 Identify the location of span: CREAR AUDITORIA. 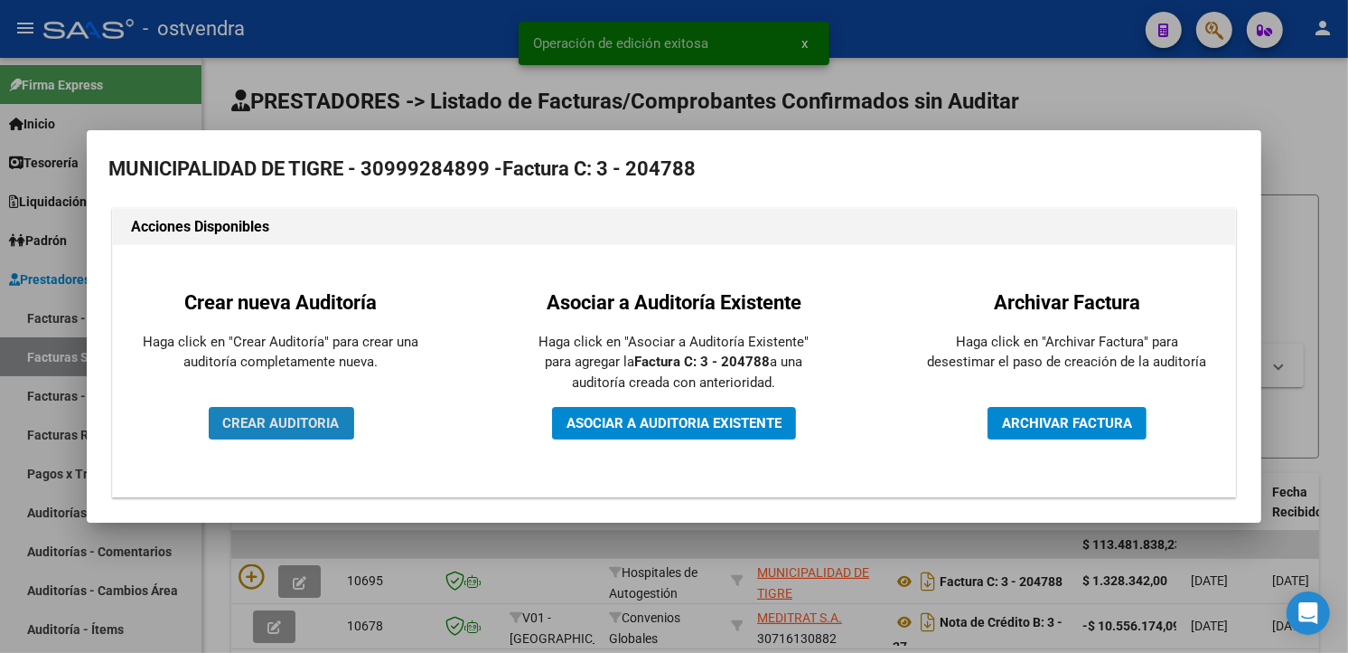
(281, 423).